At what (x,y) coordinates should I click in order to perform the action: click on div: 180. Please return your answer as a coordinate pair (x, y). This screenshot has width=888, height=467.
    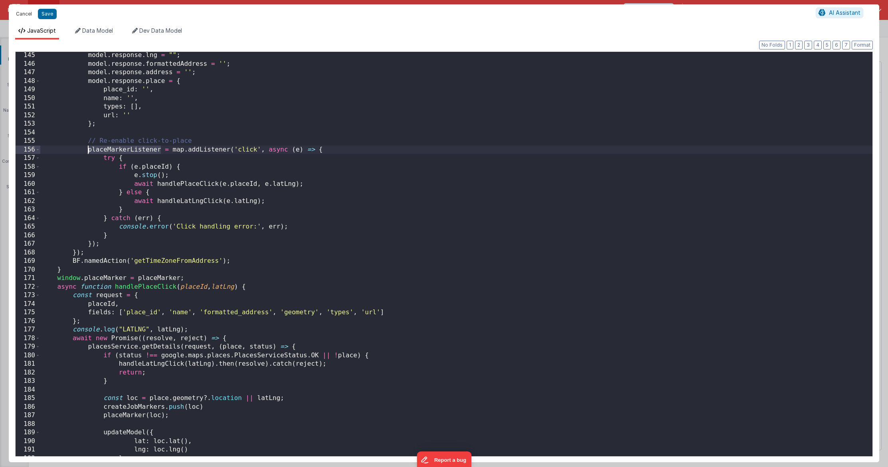
    Looking at the image, I should click on (28, 356).